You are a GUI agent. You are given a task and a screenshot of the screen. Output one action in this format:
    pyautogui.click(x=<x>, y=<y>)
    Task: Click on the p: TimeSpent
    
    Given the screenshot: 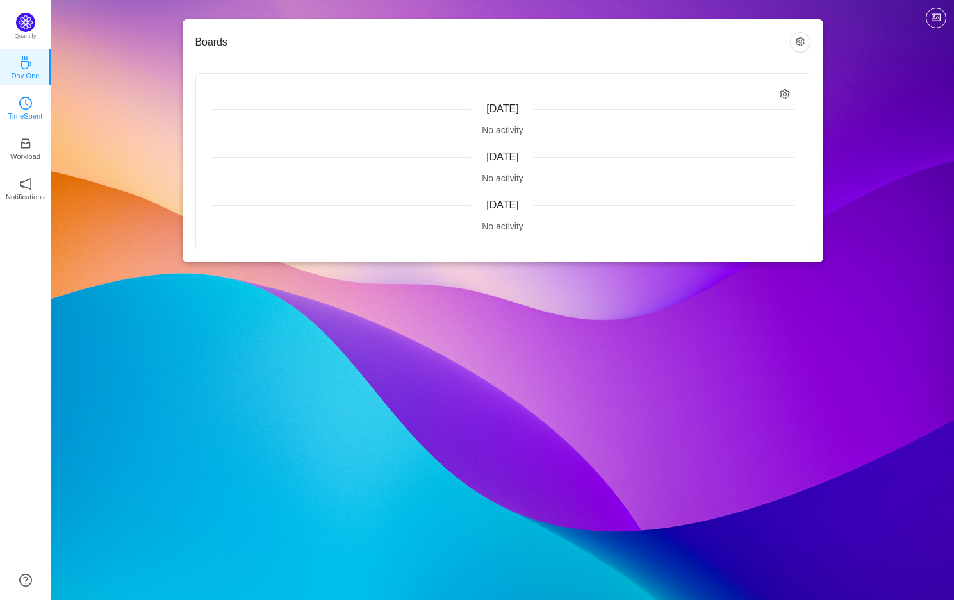 What is the action you would take?
    pyautogui.click(x=26, y=116)
    